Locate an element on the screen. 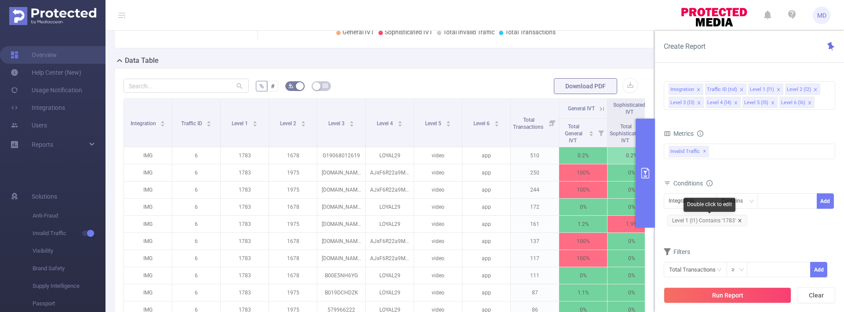 The height and width of the screenshot is (312, 844). a: Users is located at coordinates (29, 125).